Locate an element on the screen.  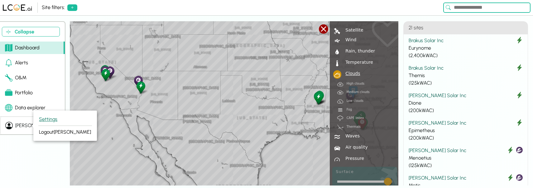
button: Brakus Solar Inc Themis (125kWAC) is located at coordinates (466, 75).